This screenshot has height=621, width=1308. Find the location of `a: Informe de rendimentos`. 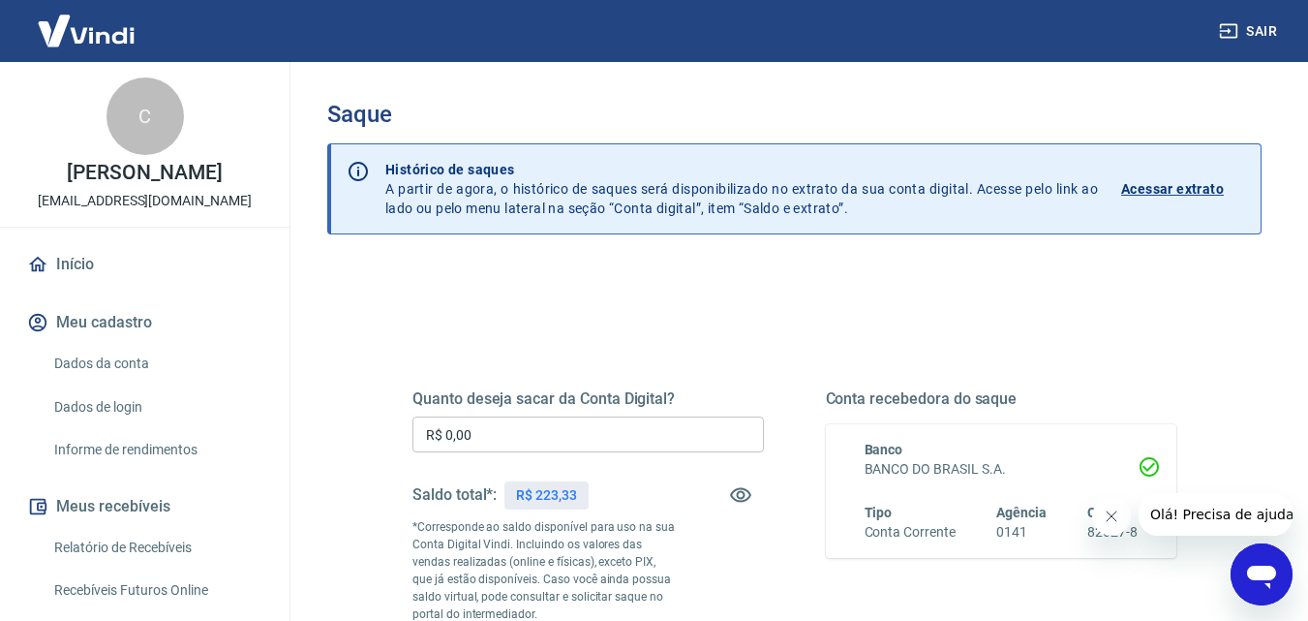

a: Informe de rendimentos is located at coordinates (156, 449).